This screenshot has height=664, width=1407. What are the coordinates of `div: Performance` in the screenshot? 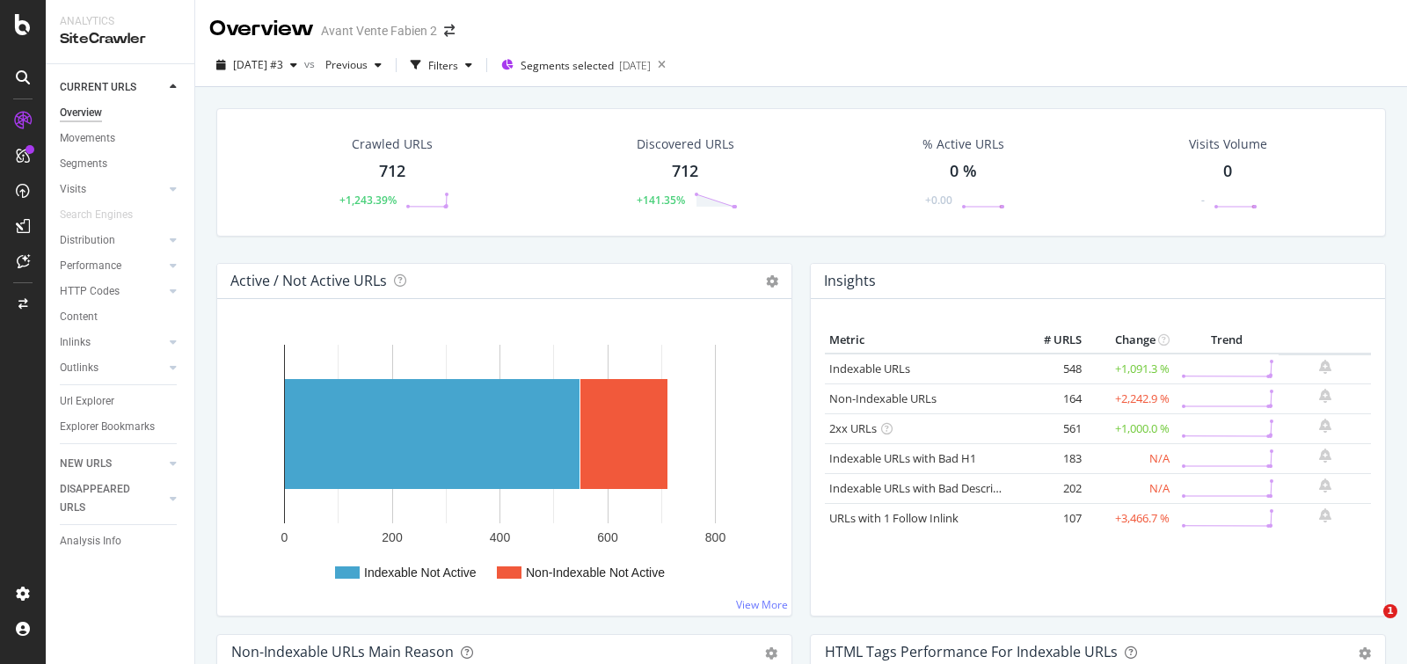 It's located at (91, 266).